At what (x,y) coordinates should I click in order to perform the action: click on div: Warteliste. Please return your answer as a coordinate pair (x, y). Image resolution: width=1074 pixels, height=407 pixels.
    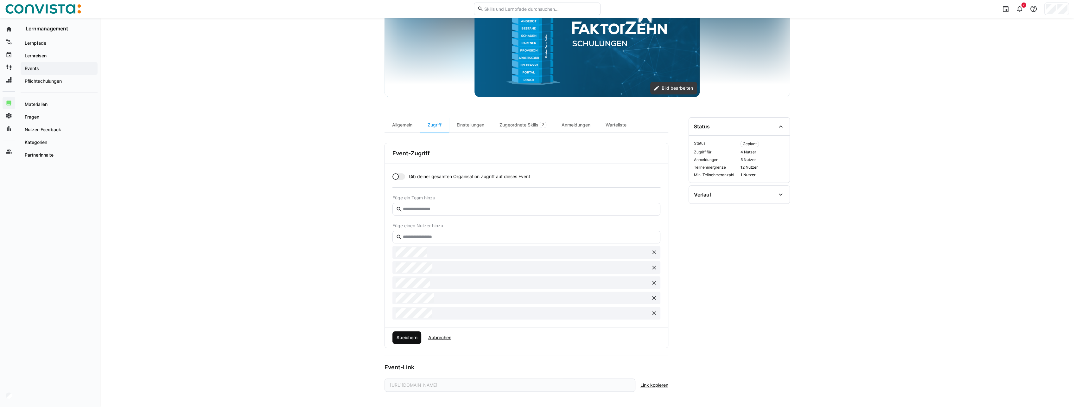
    Looking at the image, I should click on (616, 125).